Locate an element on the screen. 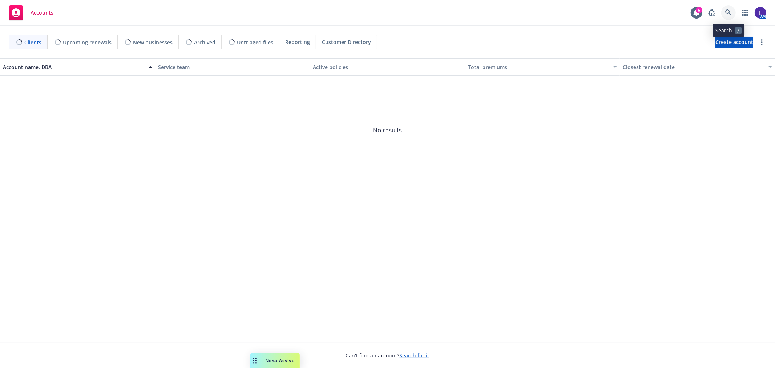 Image resolution: width=775 pixels, height=368 pixels. span: Upcoming renewals is located at coordinates (87, 42).